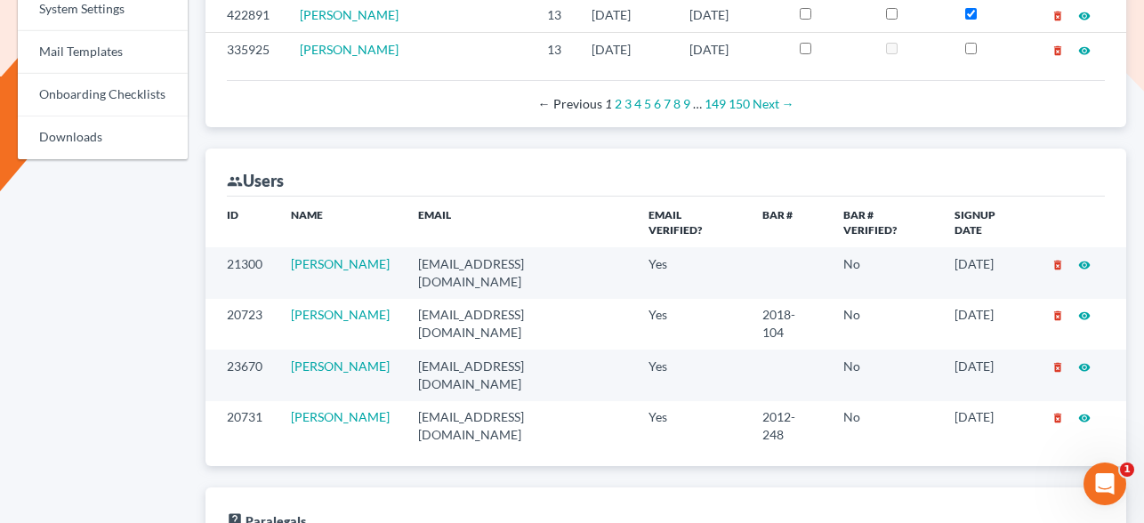 Image resolution: width=1144 pixels, height=523 pixels. I want to click on a: Downloads, so click(102, 138).